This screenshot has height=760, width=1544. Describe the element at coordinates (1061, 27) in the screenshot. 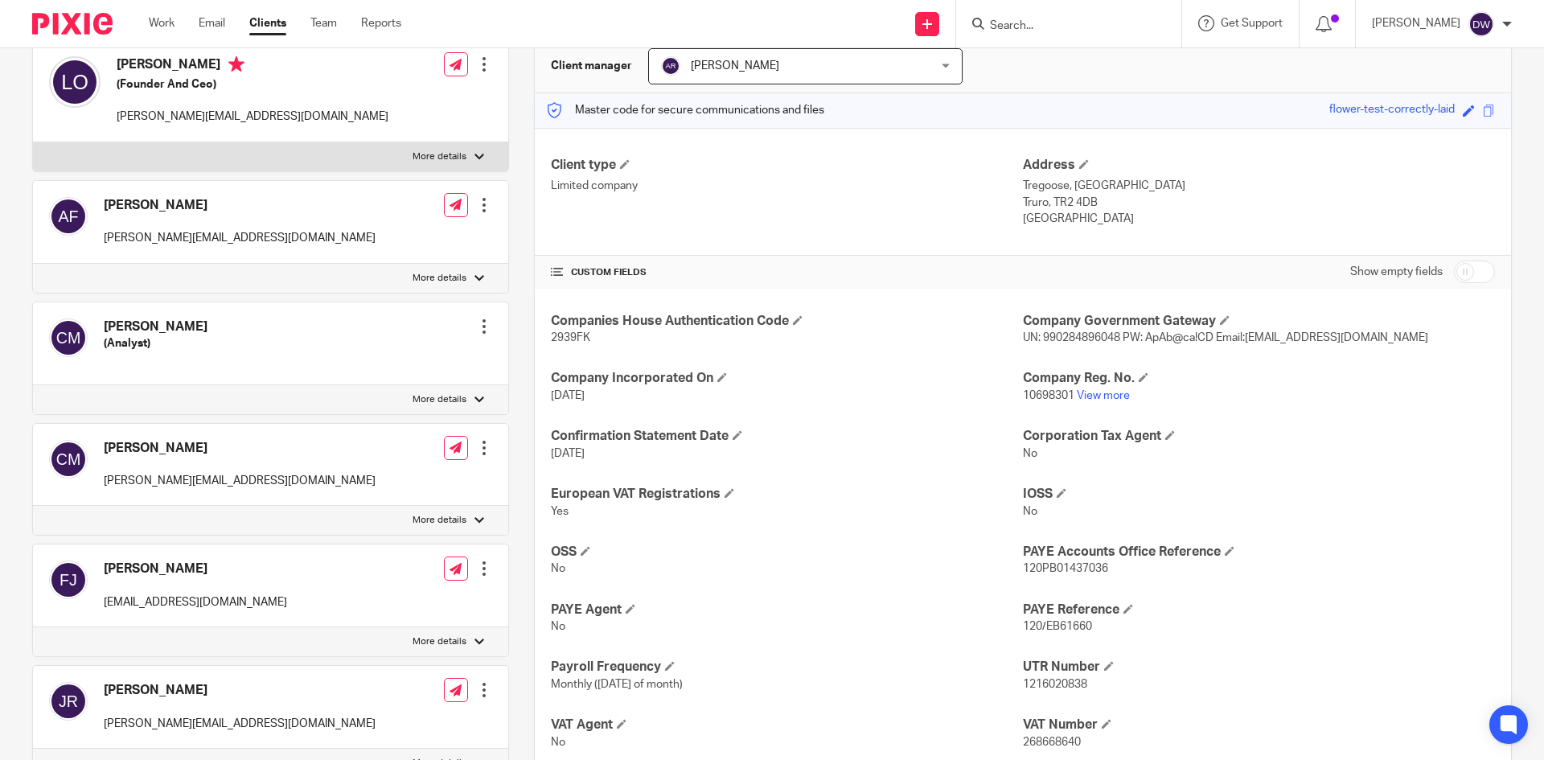

I see `input: Search` at that location.